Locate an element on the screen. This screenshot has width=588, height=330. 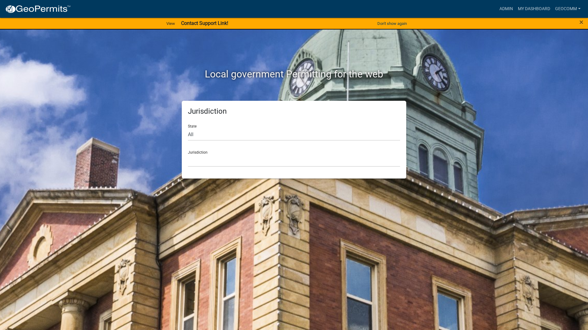
a: GeoComm is located at coordinates (567, 9).